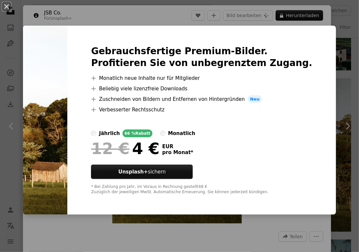  I want to click on div: monatlich, so click(181, 133).